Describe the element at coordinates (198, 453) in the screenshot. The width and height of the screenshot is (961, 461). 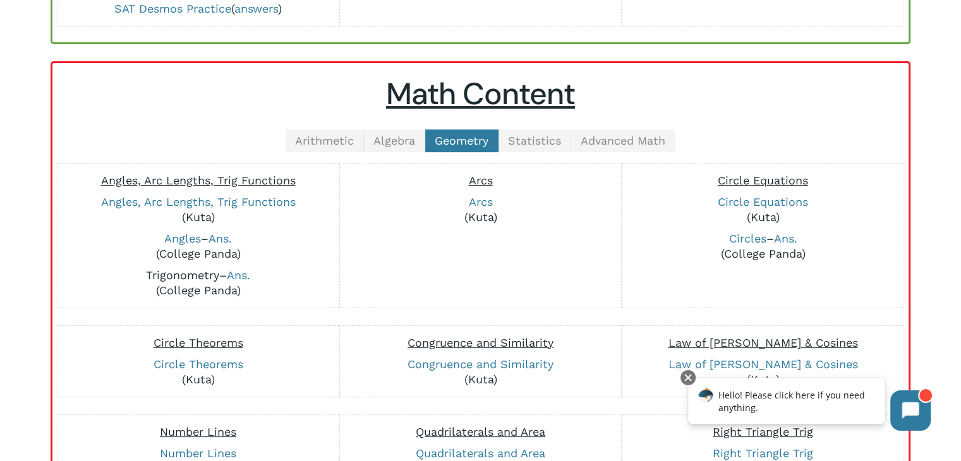
I see `a: Number Lines` at that location.